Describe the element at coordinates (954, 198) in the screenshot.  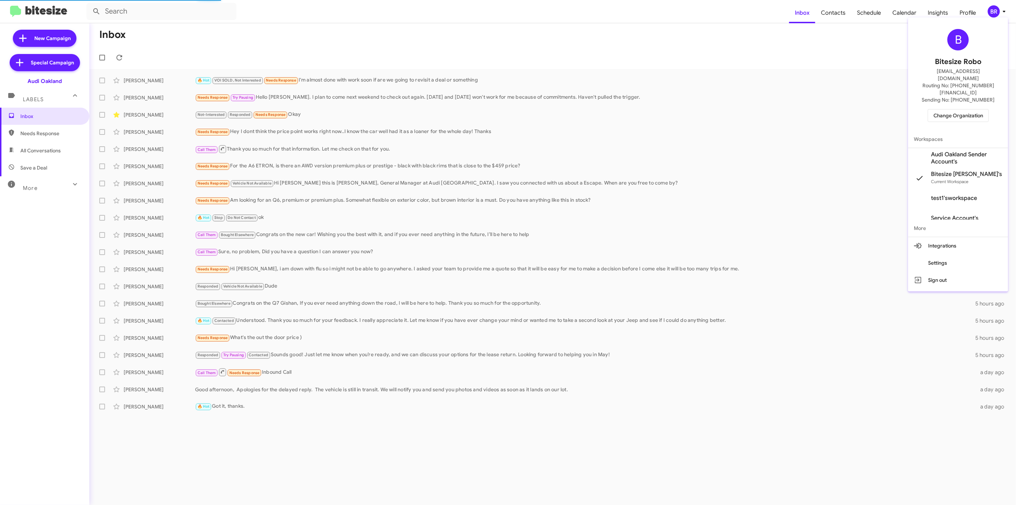
I see `span: test1'sworkspace` at that location.